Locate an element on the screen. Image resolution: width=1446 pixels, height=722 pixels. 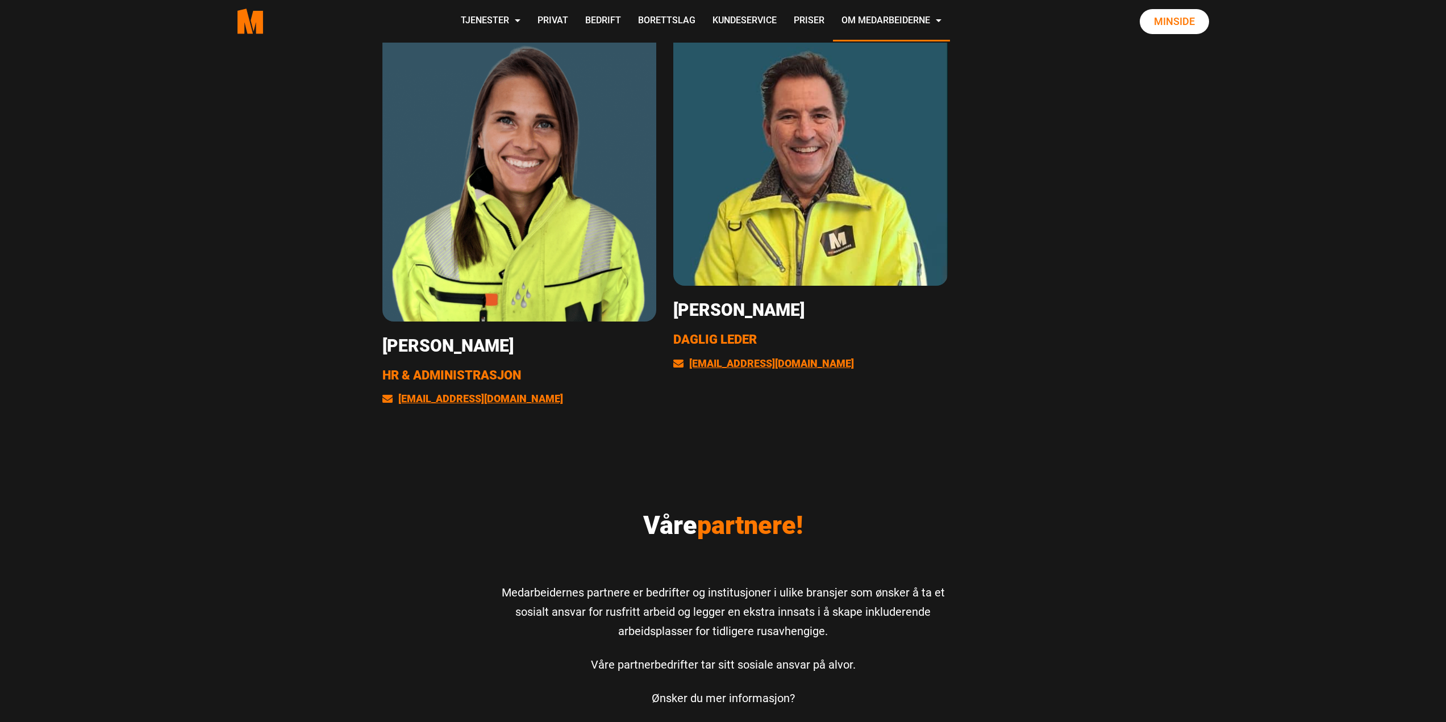
span: HR & Administrasjon is located at coordinates (452, 375).